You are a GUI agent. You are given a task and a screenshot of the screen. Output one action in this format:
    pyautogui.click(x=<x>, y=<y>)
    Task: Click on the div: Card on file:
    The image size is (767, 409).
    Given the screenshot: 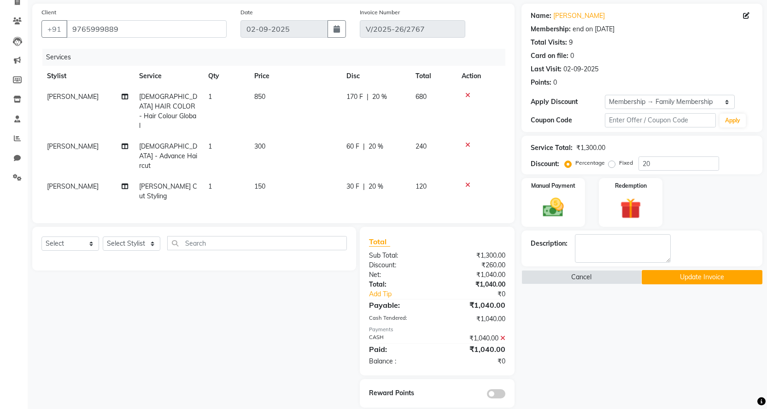 What is the action you would take?
    pyautogui.click(x=549, y=56)
    